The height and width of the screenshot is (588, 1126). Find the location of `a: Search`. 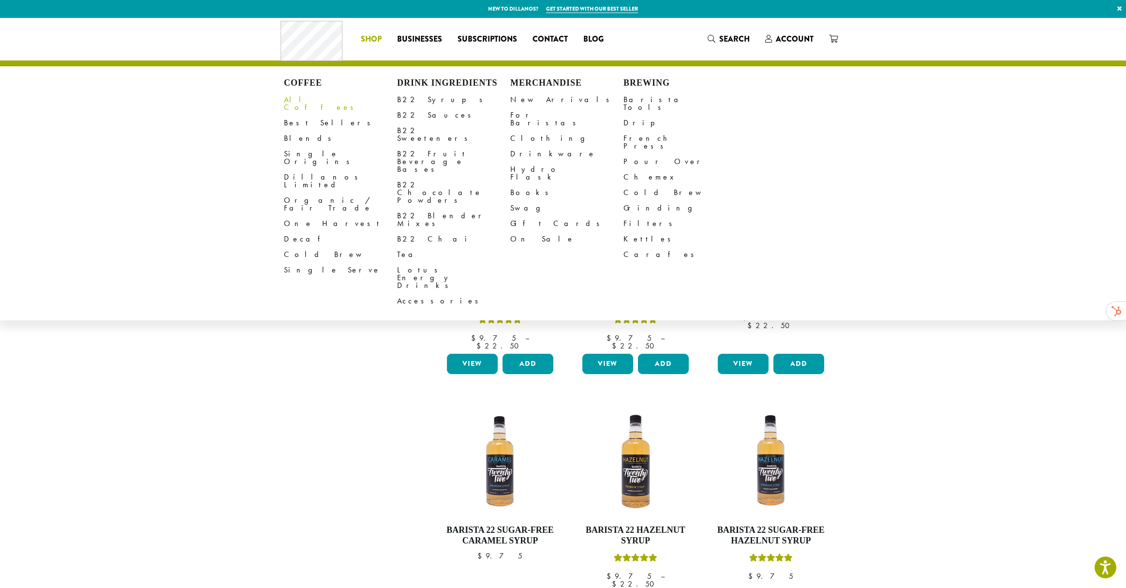

a: Search is located at coordinates (728, 39).